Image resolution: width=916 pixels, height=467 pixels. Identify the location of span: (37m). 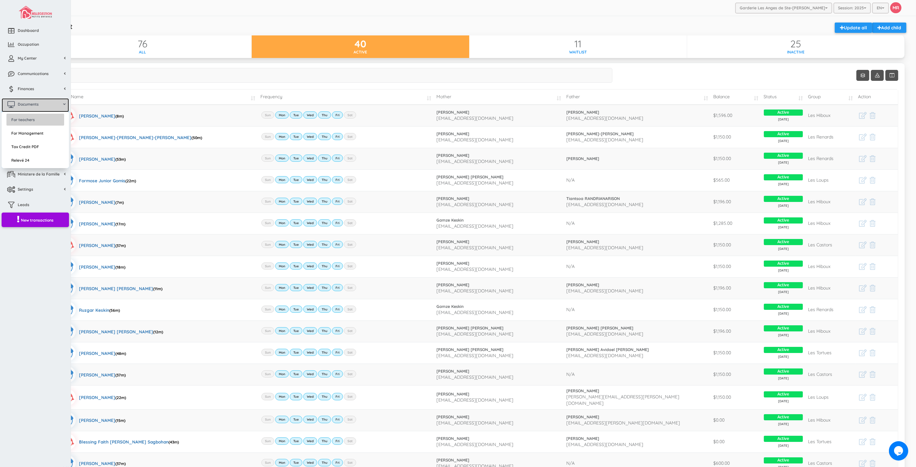
(121, 246).